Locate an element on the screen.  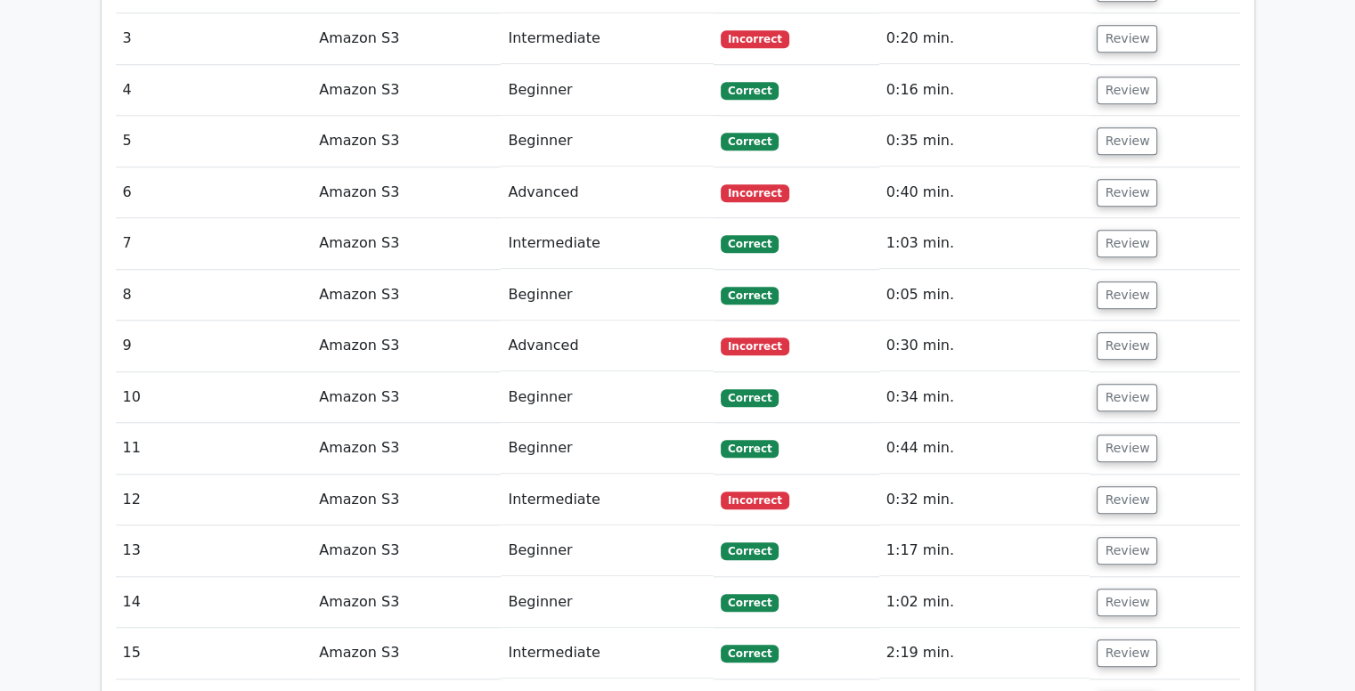
td: 10 is located at coordinates (214, 397).